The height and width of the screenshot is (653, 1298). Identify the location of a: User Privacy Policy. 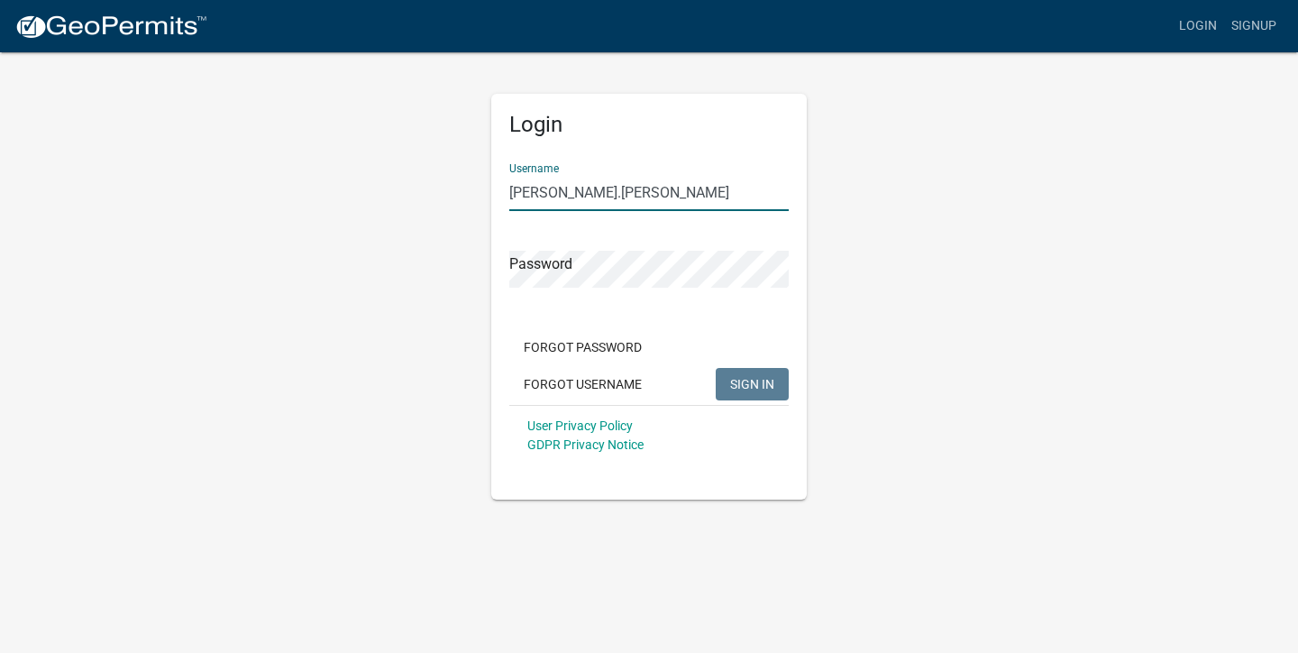
(580, 425).